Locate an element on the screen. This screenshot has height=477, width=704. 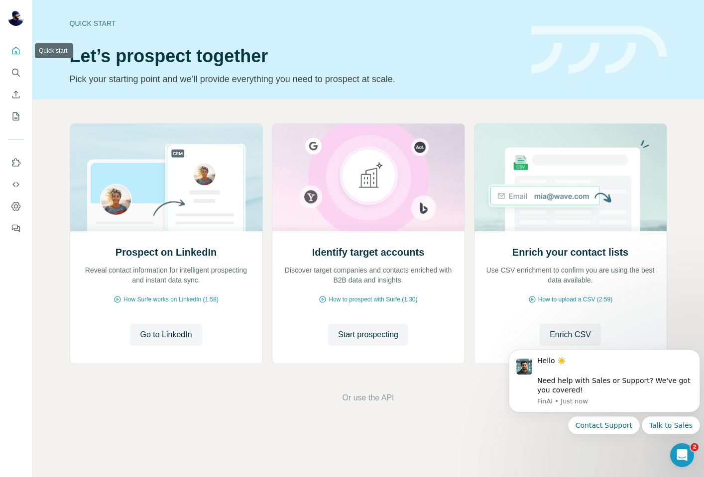
button: Go to LinkedIn is located at coordinates (166, 335).